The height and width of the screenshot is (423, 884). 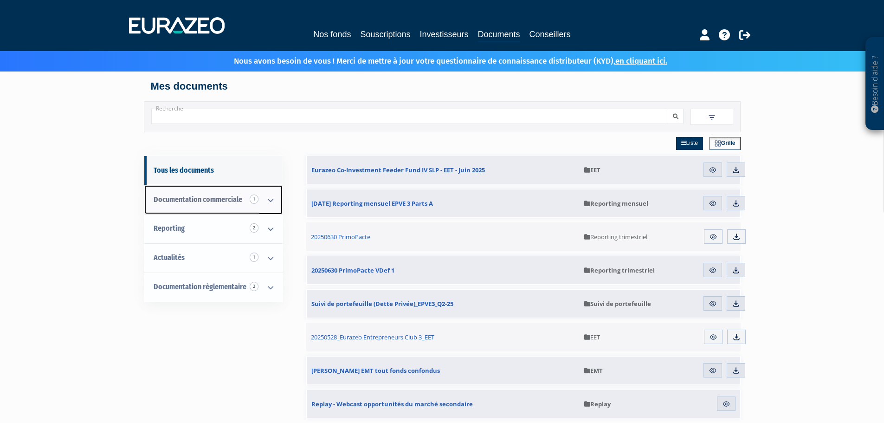 I want to click on a: 20250630 PrimoPacte, so click(x=443, y=237).